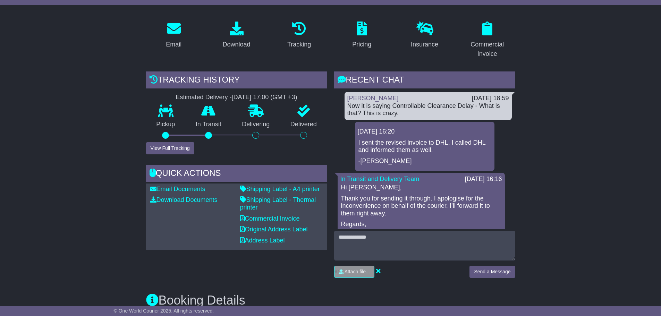  What do you see at coordinates (262, 241) in the screenshot?
I see `a: Address Label` at bounding box center [262, 241].